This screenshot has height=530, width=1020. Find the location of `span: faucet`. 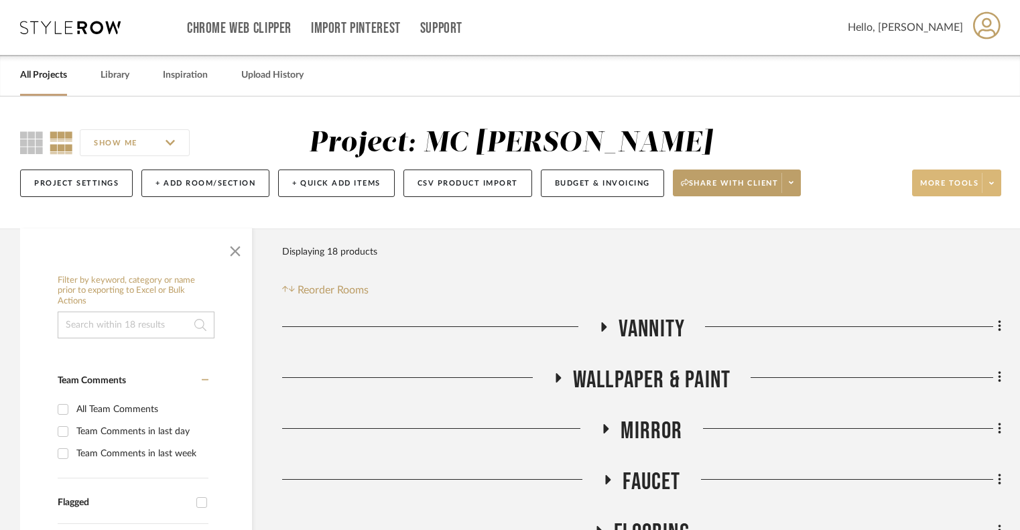

span: faucet is located at coordinates (652, 482).